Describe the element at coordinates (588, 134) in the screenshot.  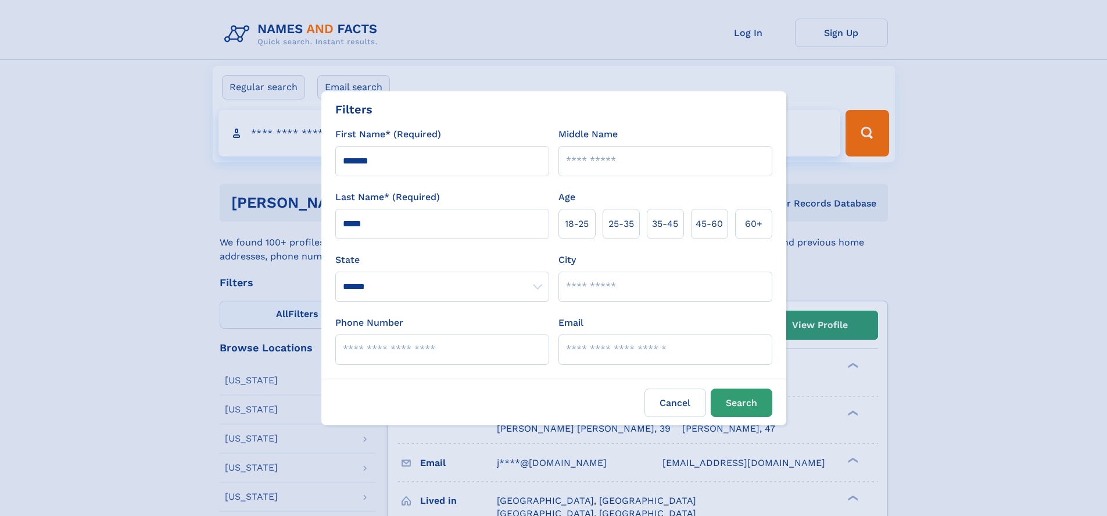
I see `label: Middle Name` at that location.